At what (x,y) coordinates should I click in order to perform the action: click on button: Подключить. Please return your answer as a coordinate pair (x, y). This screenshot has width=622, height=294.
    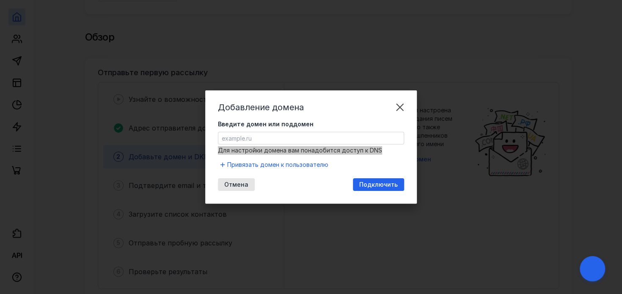
    Looking at the image, I should click on (378, 185).